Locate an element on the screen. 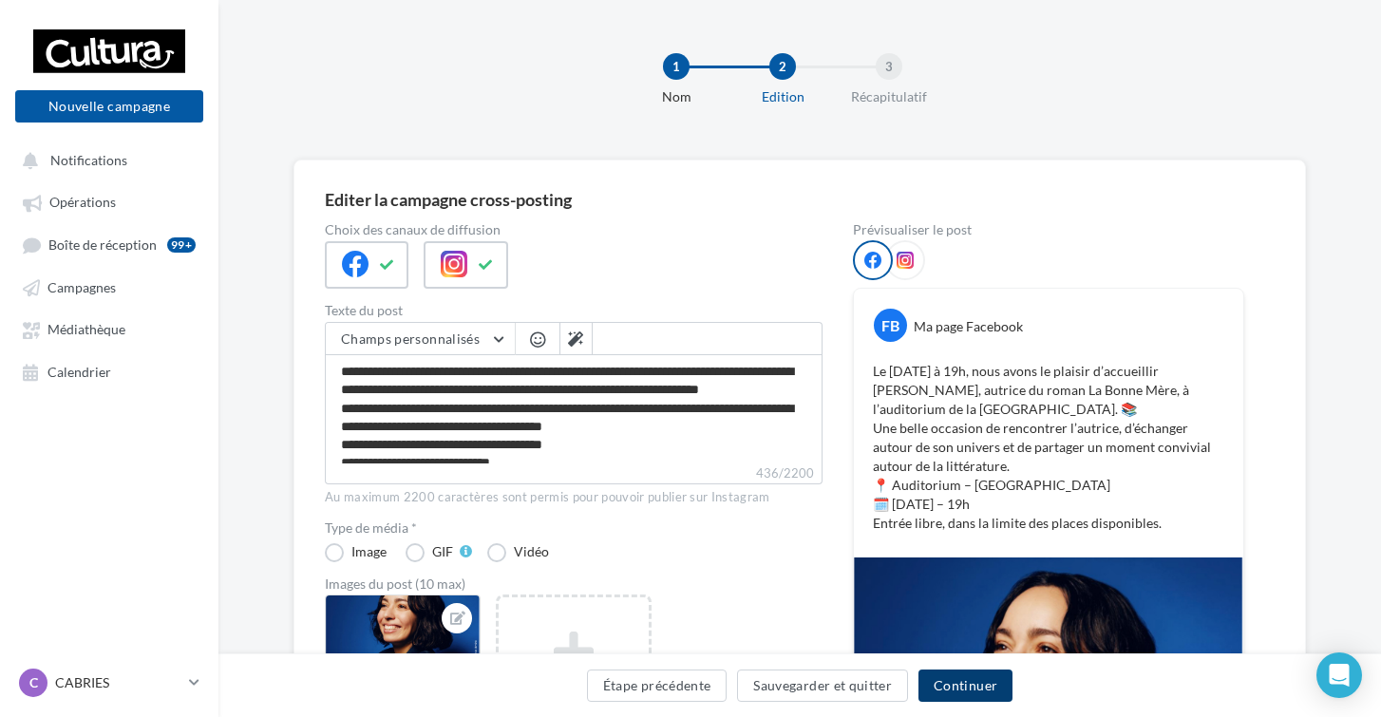  a: Calendrier is located at coordinates (109, 371).